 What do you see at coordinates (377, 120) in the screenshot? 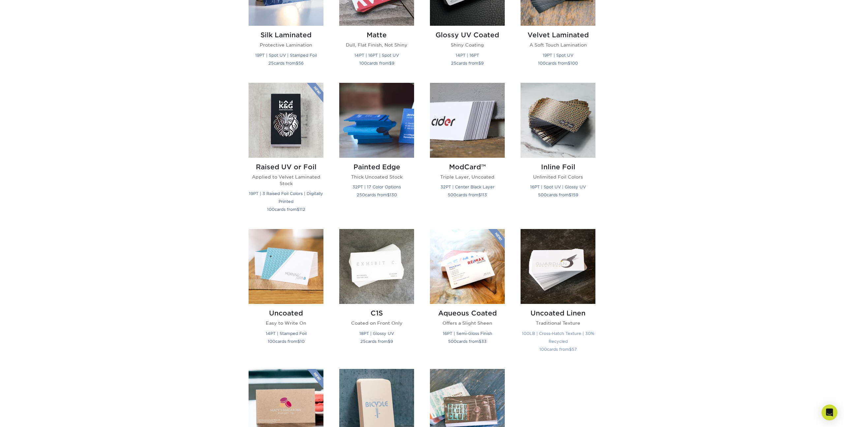
I see `img: Painted Edge Business Cards` at bounding box center [377, 120].